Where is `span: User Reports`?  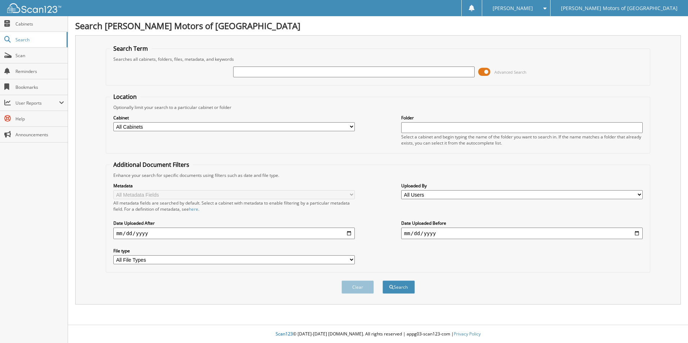 span: User Reports is located at coordinates (37, 103).